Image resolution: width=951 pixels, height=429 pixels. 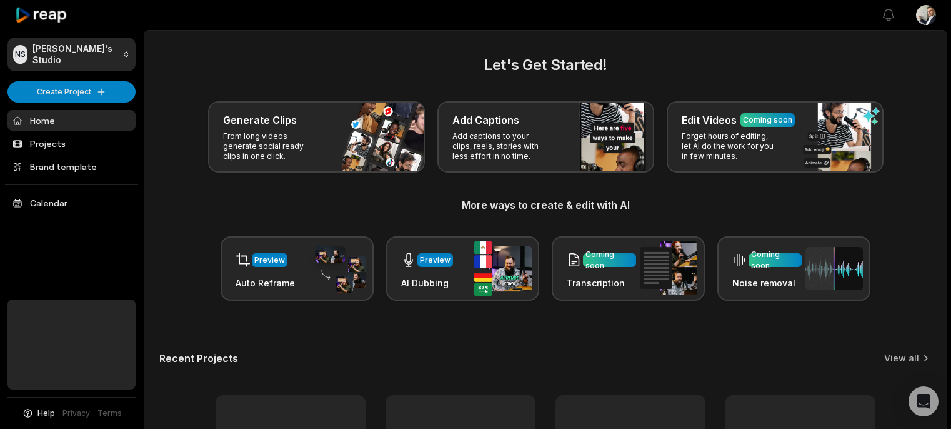 What do you see at coordinates (71, 202) in the screenshot?
I see `a: Calendar` at bounding box center [71, 202].